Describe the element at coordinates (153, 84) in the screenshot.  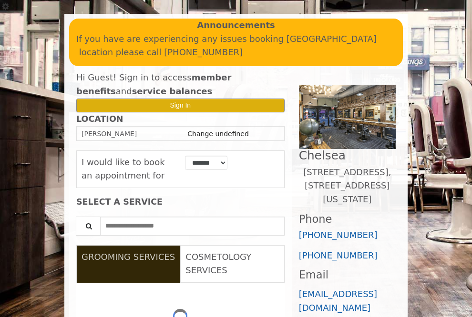
I see `b: member benefits` at that location.